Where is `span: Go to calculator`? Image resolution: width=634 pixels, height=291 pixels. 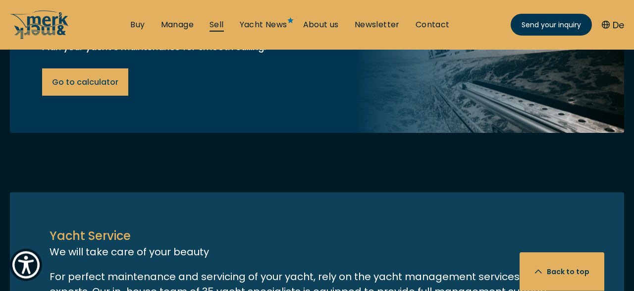 span: Go to calculator is located at coordinates (85, 82).